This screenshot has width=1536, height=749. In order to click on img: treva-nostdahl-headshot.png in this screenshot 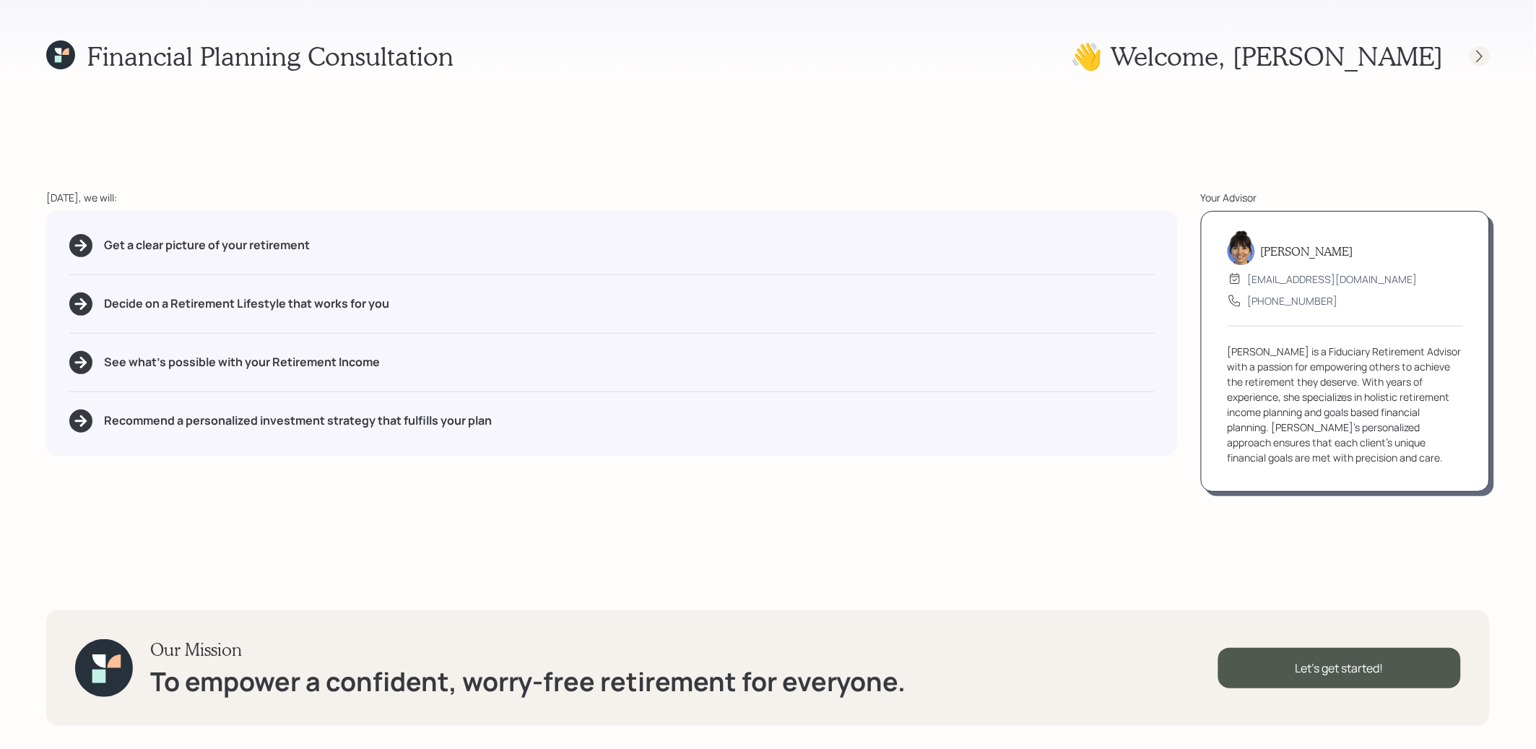, I will do `click(1242, 248)`.